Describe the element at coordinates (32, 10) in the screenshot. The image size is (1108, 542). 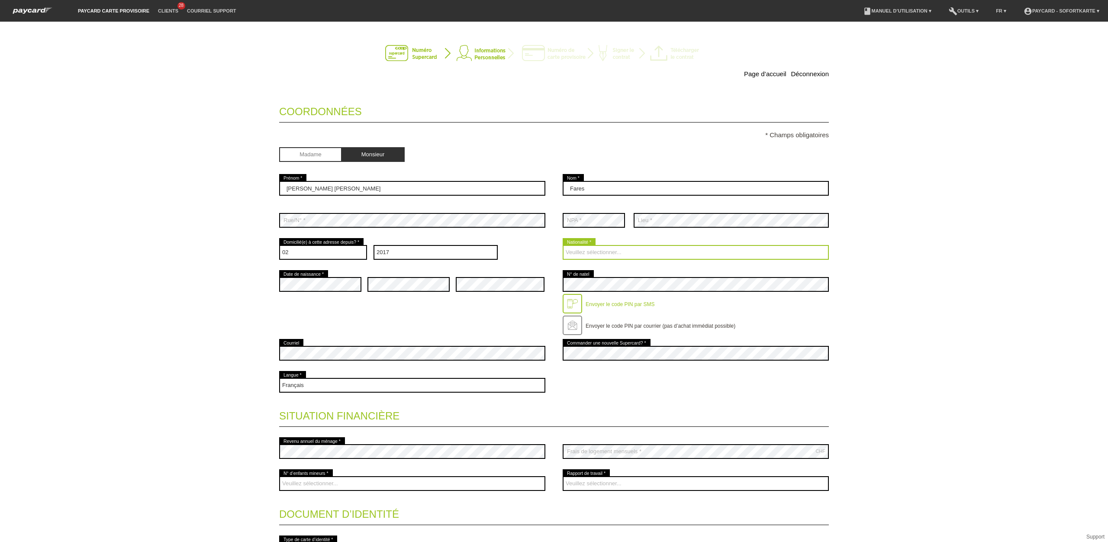
I see `img: paycard Sofortkarte` at that location.